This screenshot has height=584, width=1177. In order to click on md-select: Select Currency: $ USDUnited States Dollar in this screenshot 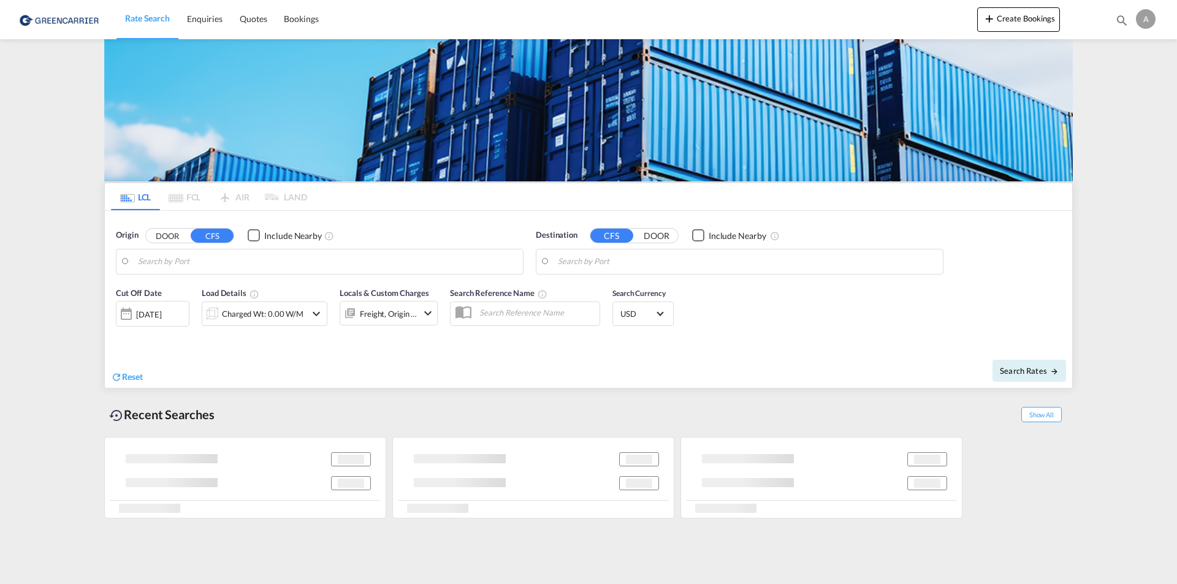, I will do `click(643, 313)`.